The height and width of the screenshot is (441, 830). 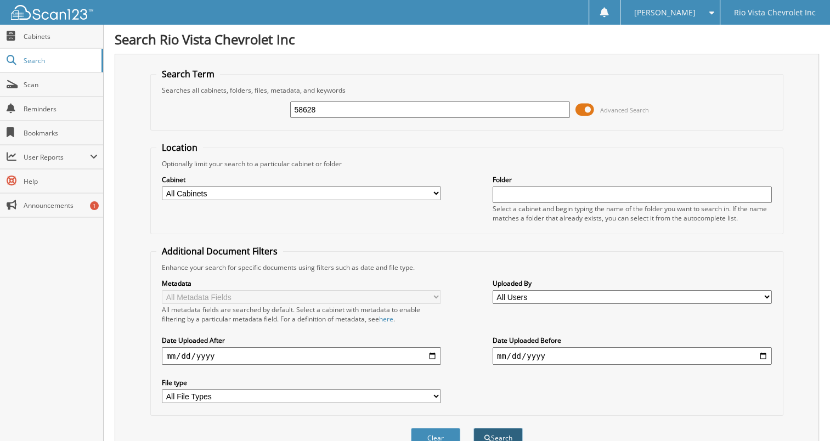 I want to click on span: Reminders, so click(x=60, y=109).